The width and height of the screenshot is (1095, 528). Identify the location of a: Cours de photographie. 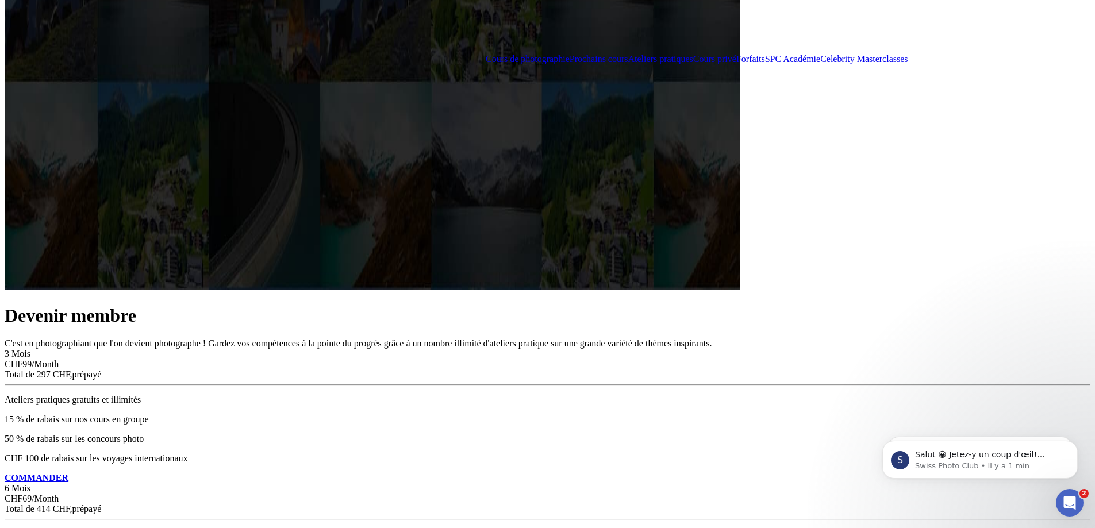
(528, 59).